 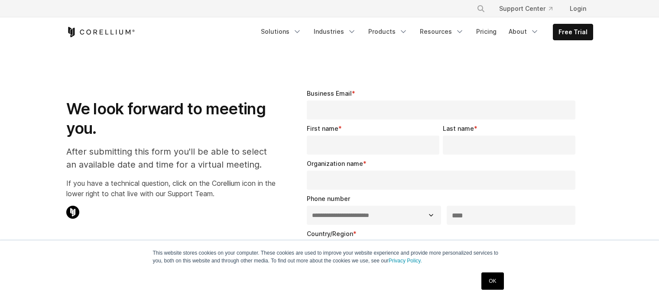 What do you see at coordinates (329, 93) in the screenshot?
I see `span: Business Email` at bounding box center [329, 93].